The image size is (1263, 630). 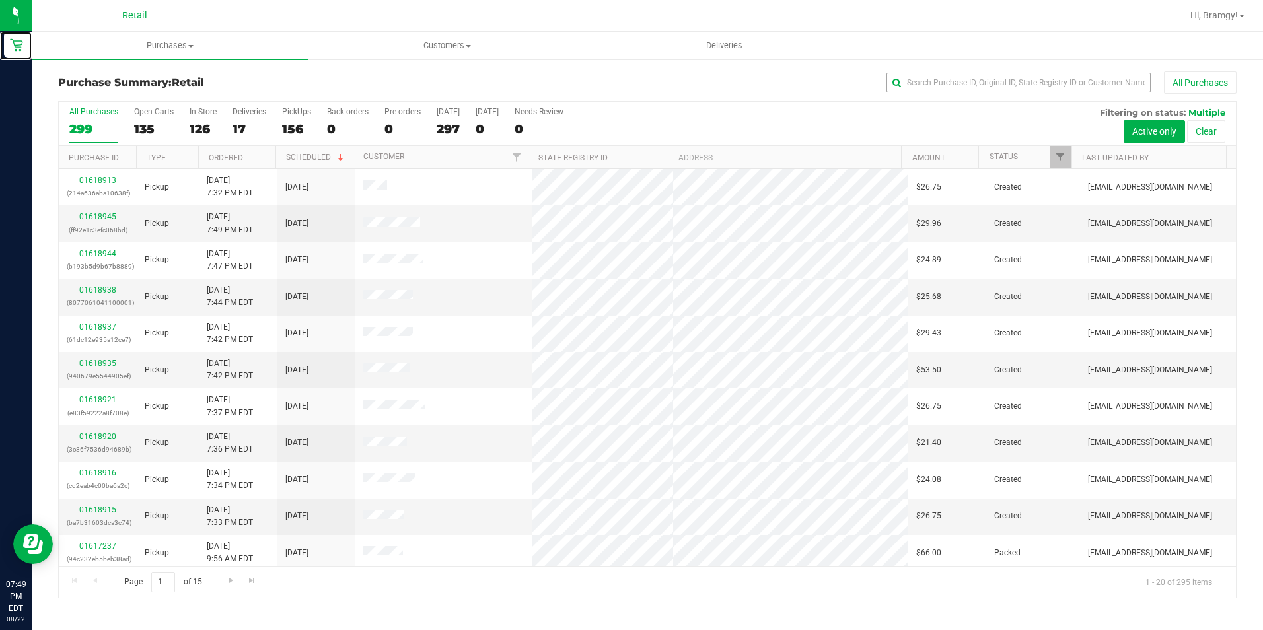 I want to click on p: (cd2eab4c00ba6a2c), so click(x=98, y=485).